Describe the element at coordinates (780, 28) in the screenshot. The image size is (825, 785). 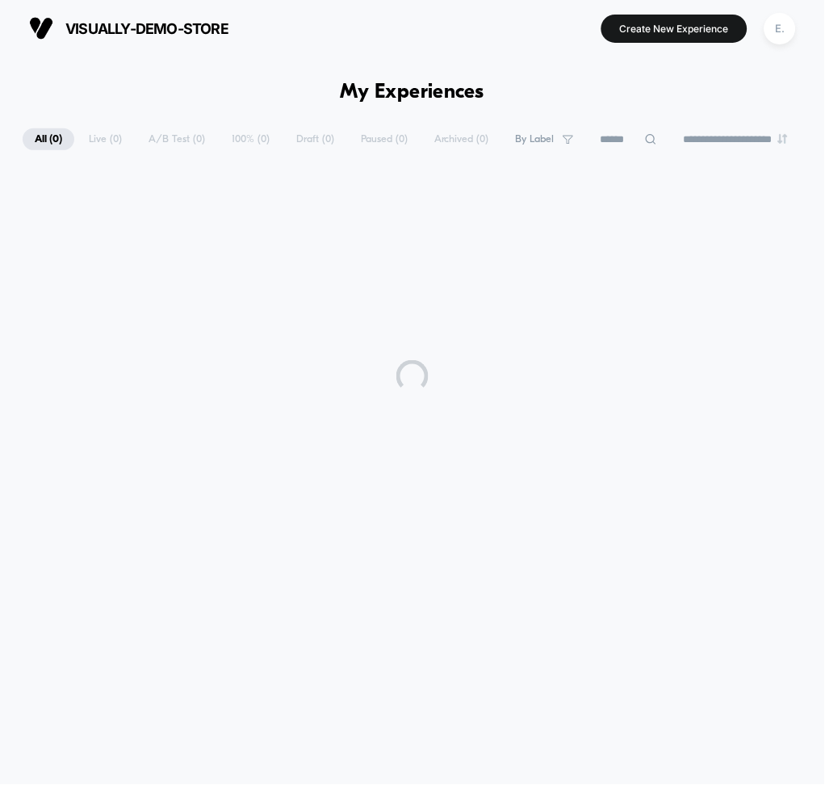
I see `button: E.` at that location.